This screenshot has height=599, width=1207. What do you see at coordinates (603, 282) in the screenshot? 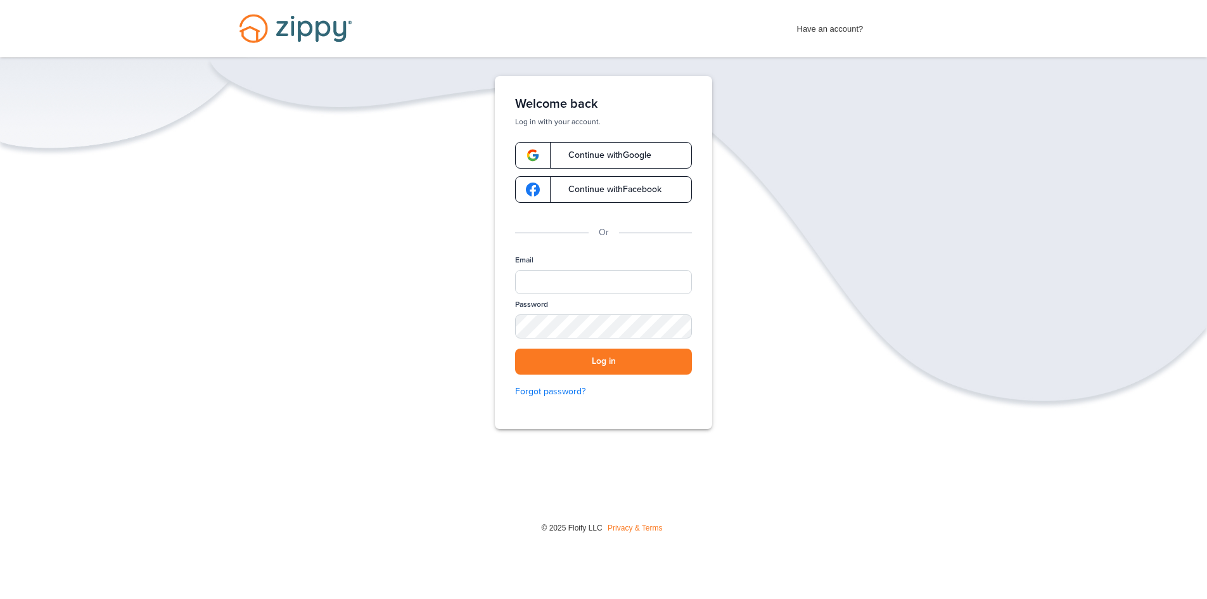
I see `input: Email` at bounding box center [603, 282].